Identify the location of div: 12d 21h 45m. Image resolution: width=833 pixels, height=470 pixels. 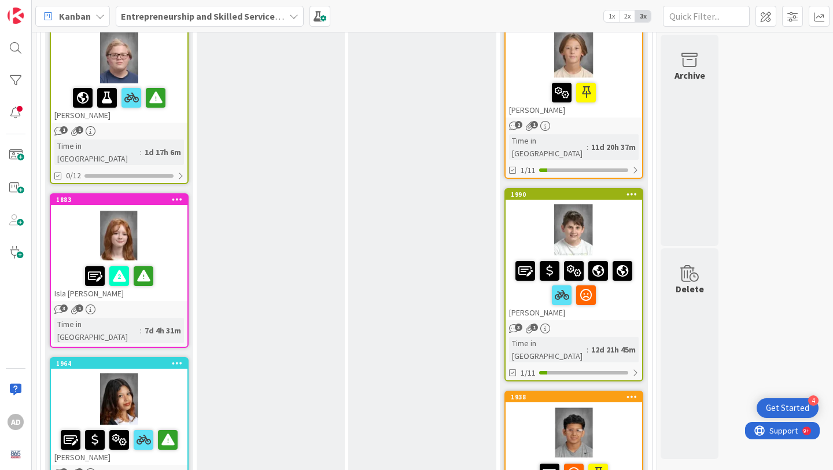
(613, 349).